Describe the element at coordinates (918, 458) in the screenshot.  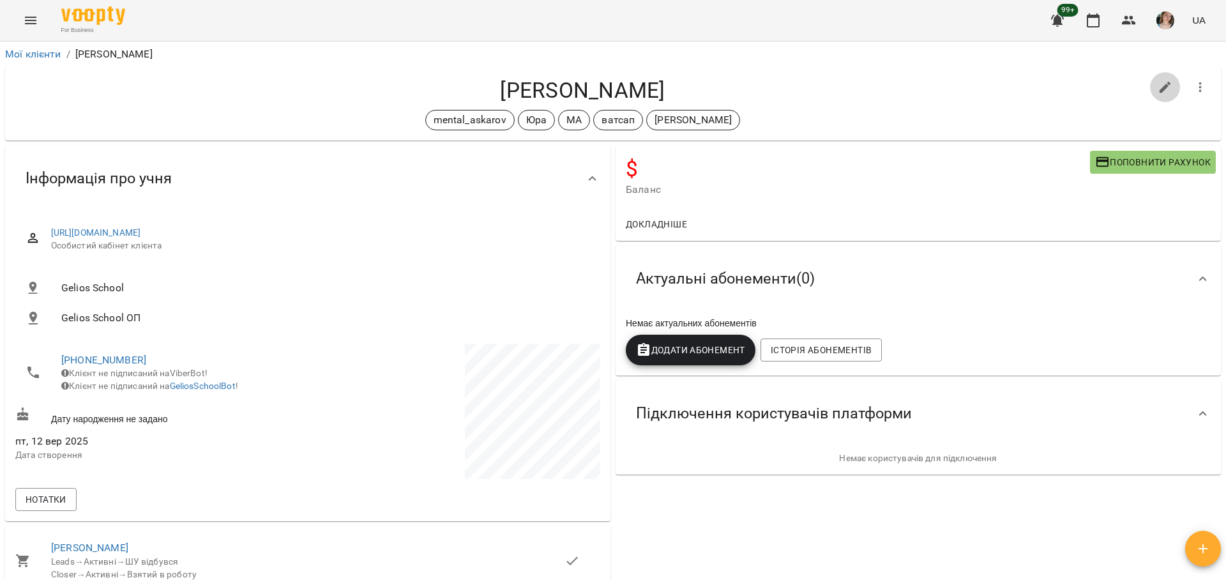
I see `p: Немає користувачів для підключення` at that location.